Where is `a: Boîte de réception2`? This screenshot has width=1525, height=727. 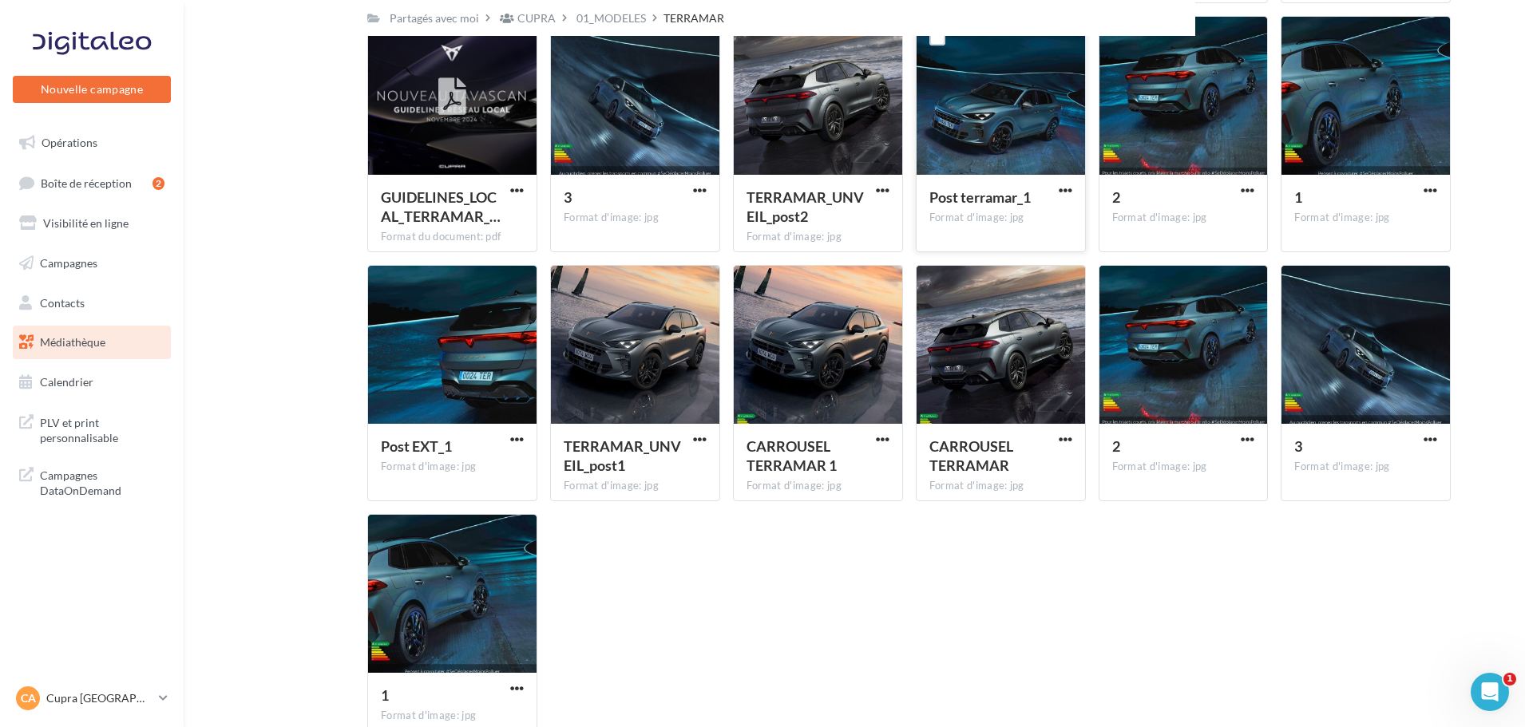 a: Boîte de réception2 is located at coordinates (92, 183).